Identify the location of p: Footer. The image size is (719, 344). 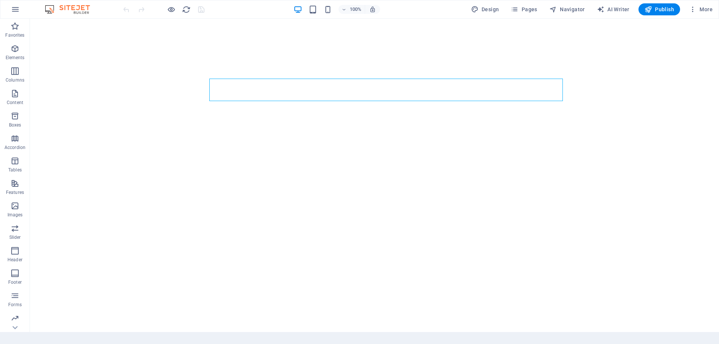
(15, 282).